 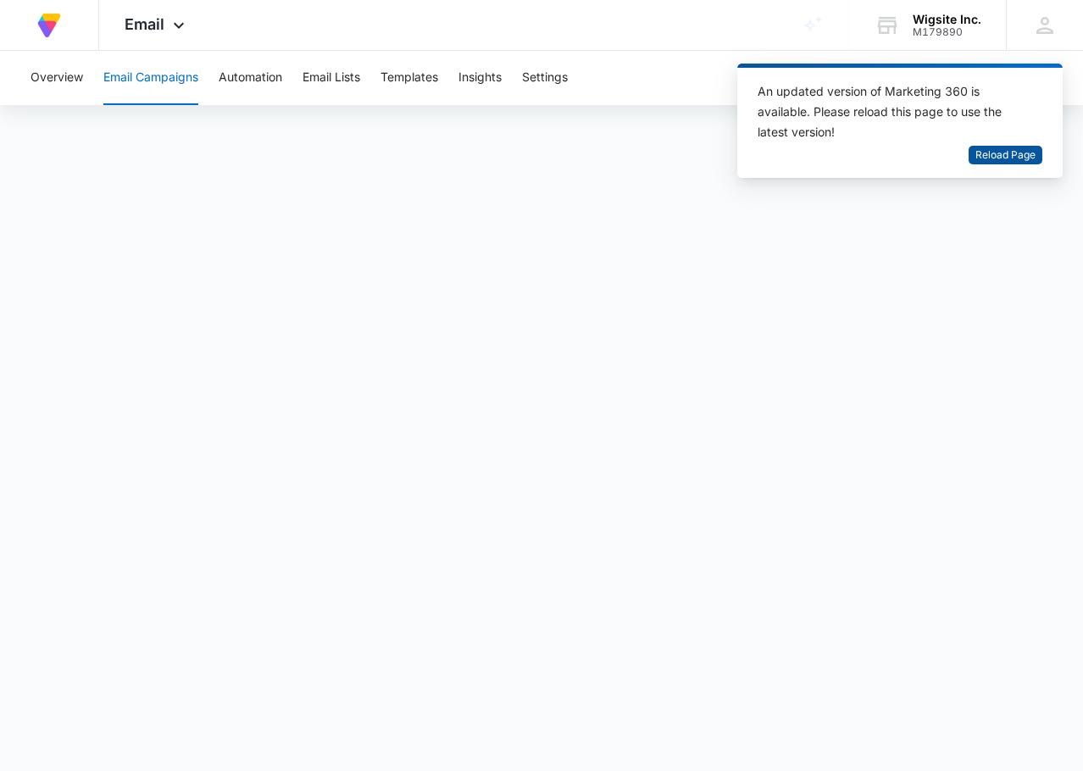 I want to click on button: Settings, so click(x=545, y=78).